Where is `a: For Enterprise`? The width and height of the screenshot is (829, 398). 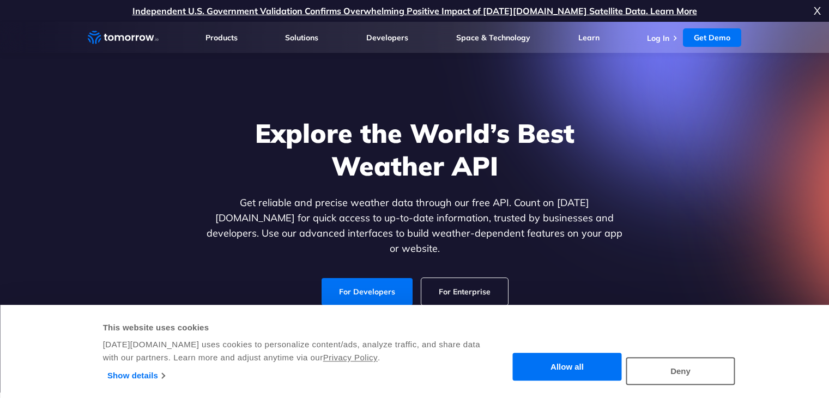 a: For Enterprise is located at coordinates (464, 291).